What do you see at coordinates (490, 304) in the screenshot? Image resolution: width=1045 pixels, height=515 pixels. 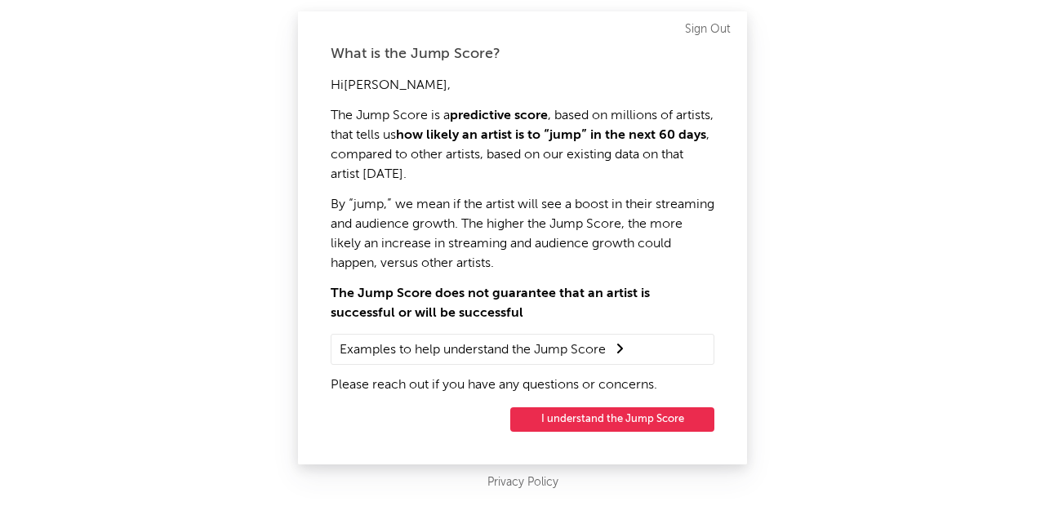 I see `strong: The Jump Score does not guarantee that an artist is successful or will be successful` at bounding box center [490, 304].